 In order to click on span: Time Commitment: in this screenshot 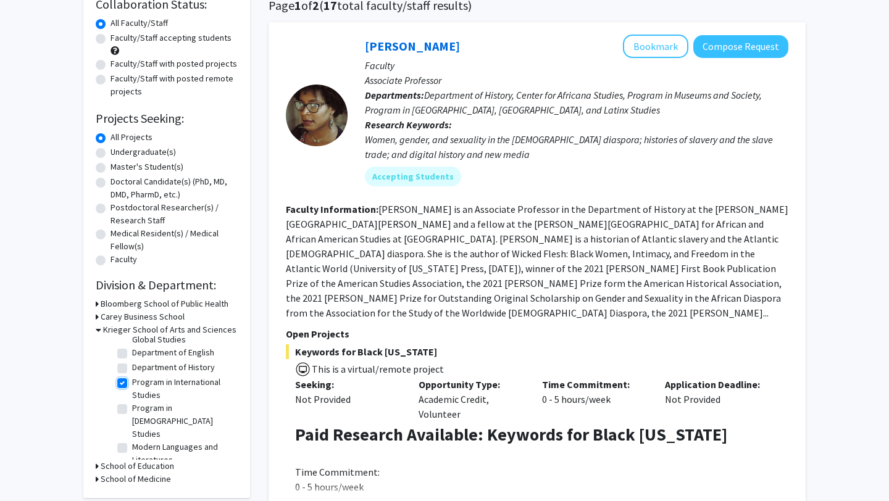, I will do `click(337, 472)`.